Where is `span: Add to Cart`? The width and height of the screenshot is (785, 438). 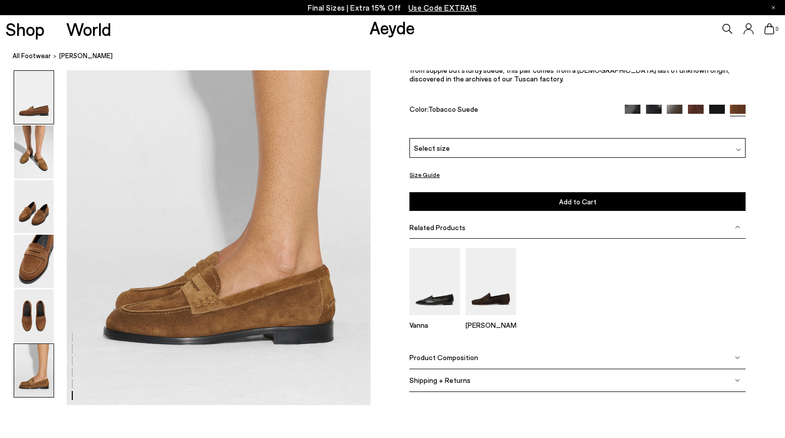 span: Add to Cart is located at coordinates (578, 201).